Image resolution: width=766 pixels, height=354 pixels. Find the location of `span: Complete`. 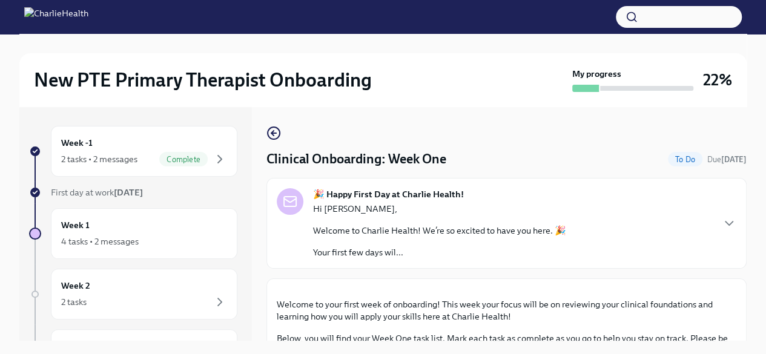

span: Complete is located at coordinates (184, 159).